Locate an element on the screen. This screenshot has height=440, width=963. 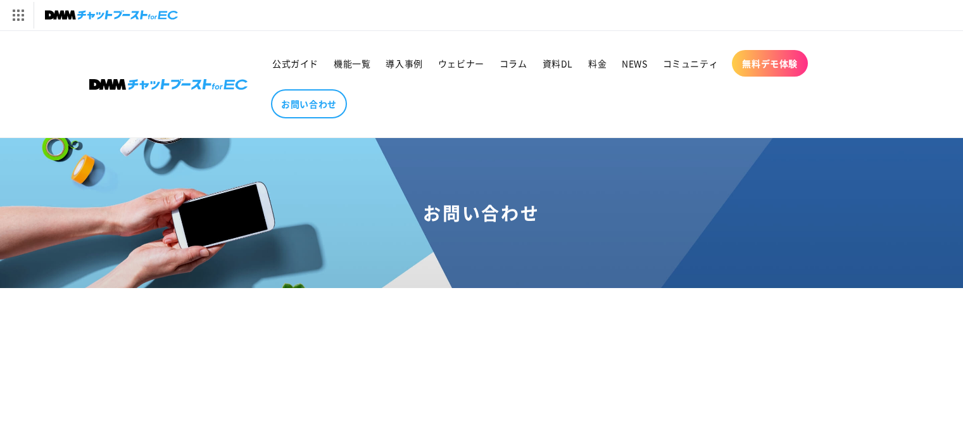
a: NEWS is located at coordinates (634, 63).